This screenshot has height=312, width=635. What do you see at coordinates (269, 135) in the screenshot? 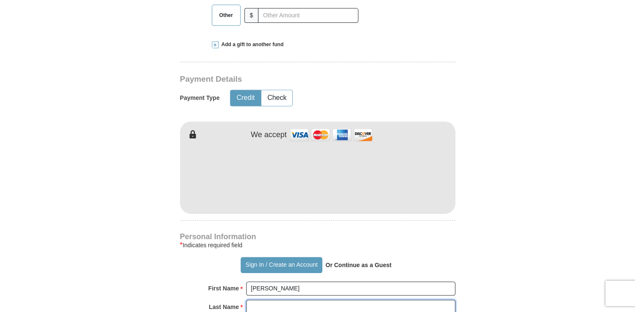
I see `h4: We accept` at bounding box center [269, 135].